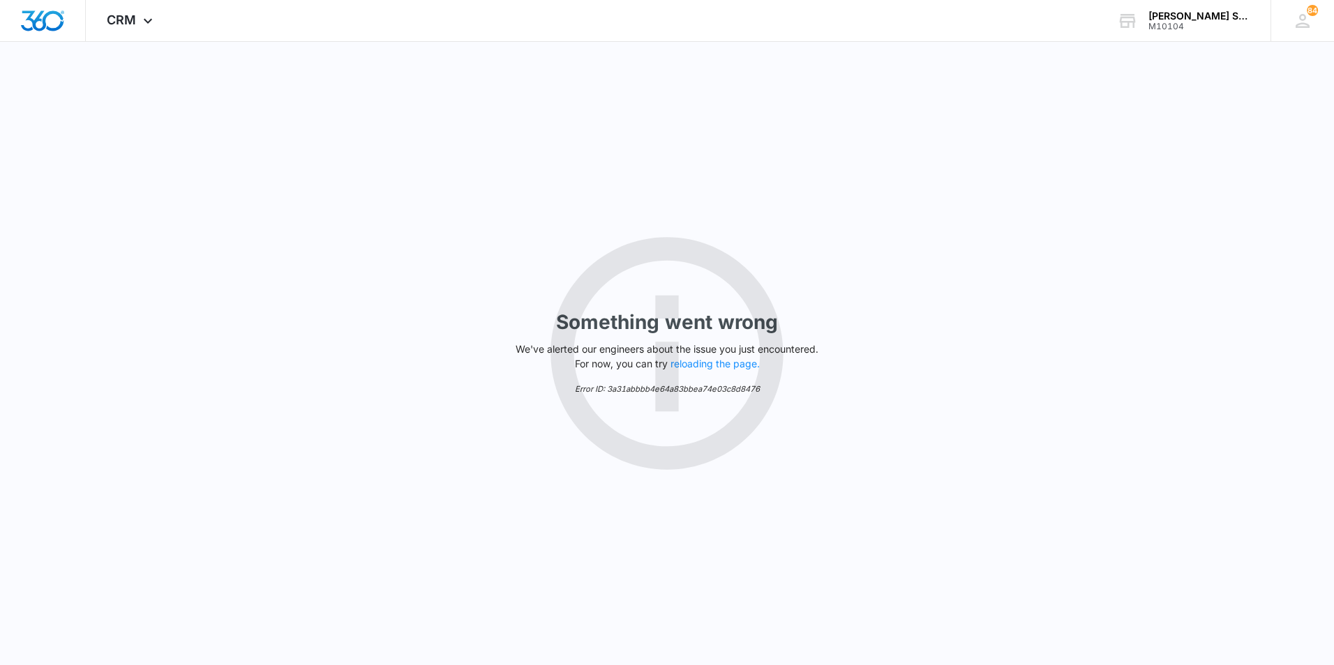 This screenshot has height=665, width=1334. What do you see at coordinates (1199, 27) in the screenshot?
I see `div: account id` at bounding box center [1199, 27].